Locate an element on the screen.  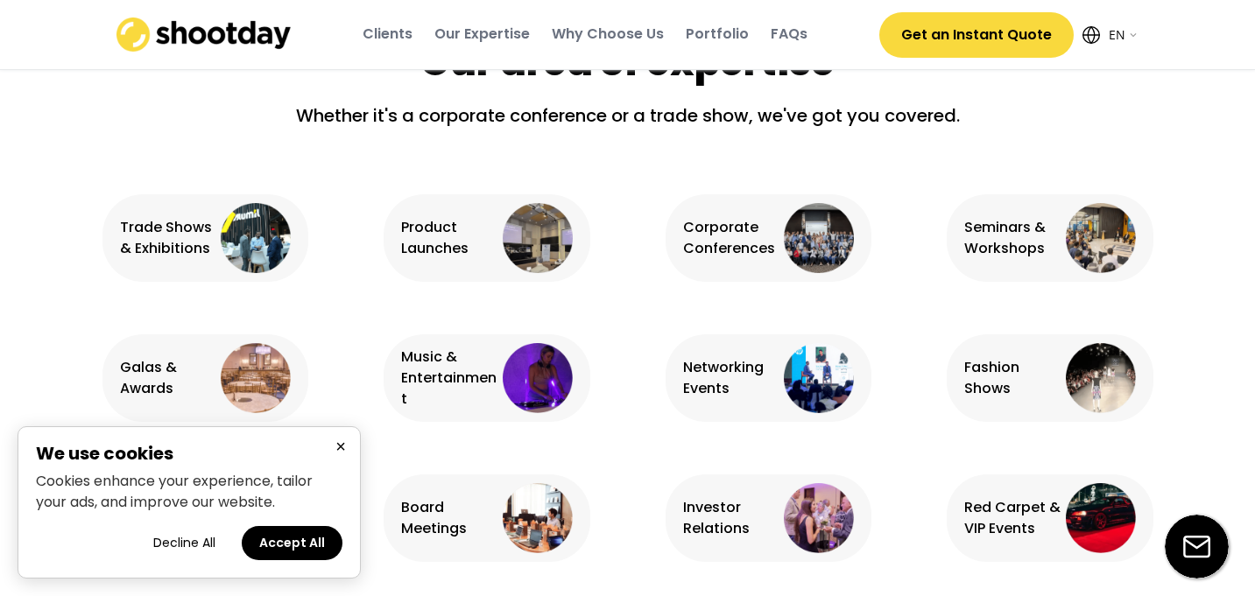
div: Fashion Shows is located at coordinates (1013, 378).